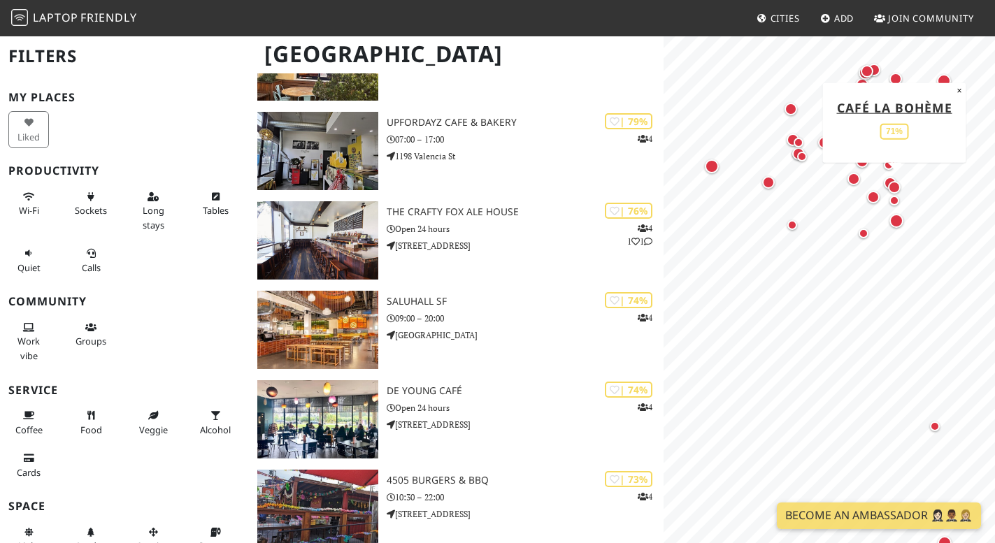 The height and width of the screenshot is (543, 995). What do you see at coordinates (525, 391) in the screenshot?
I see `h3: de Young Café` at bounding box center [525, 391].